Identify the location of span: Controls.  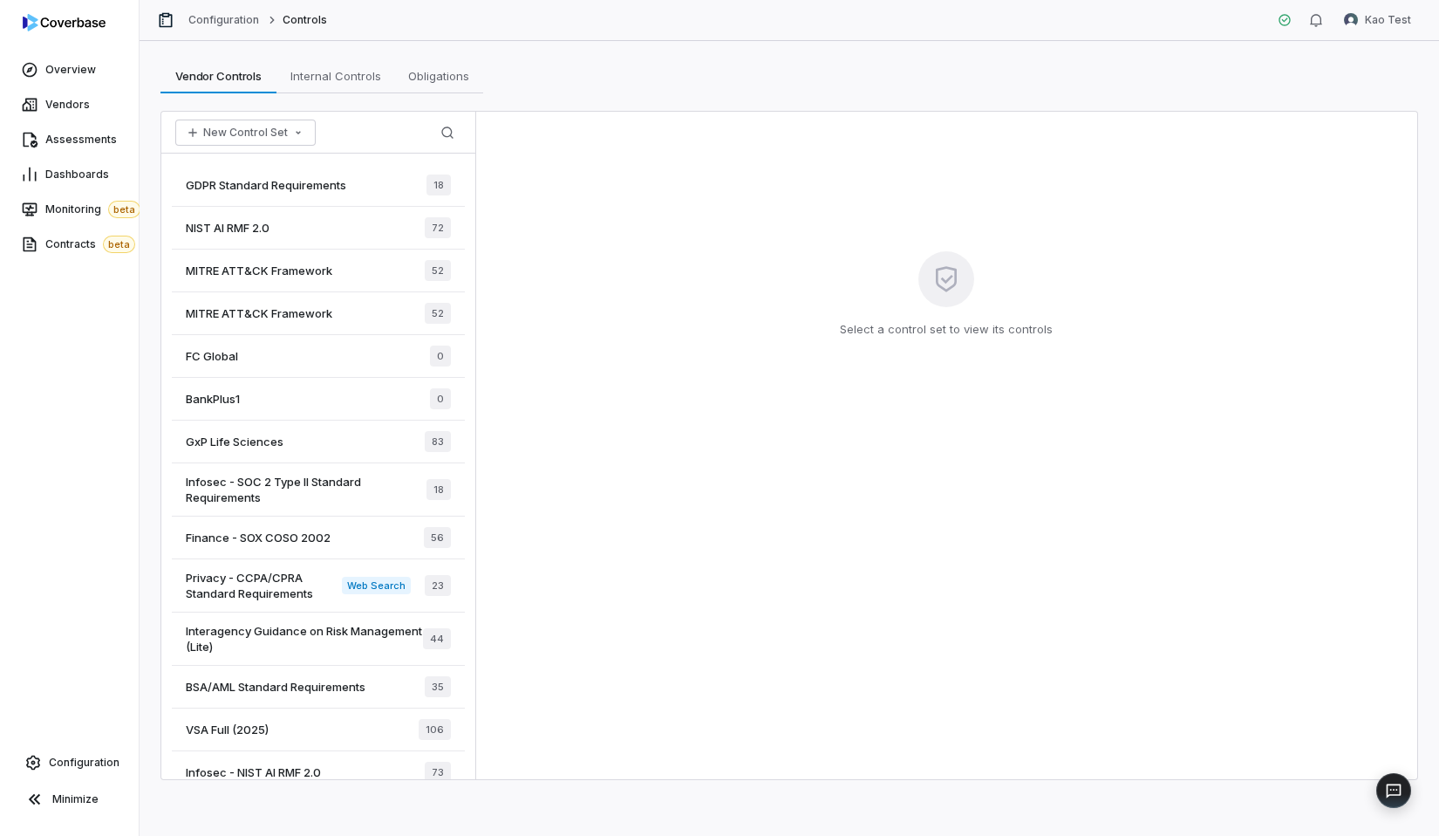
(304, 20).